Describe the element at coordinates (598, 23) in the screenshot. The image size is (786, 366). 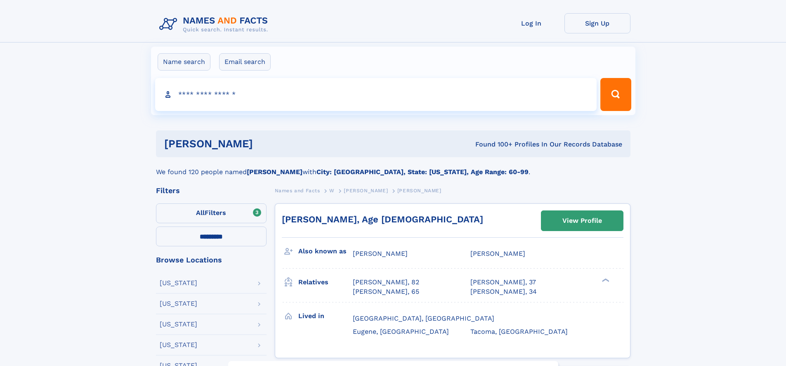
I see `a: Sign Up` at that location.